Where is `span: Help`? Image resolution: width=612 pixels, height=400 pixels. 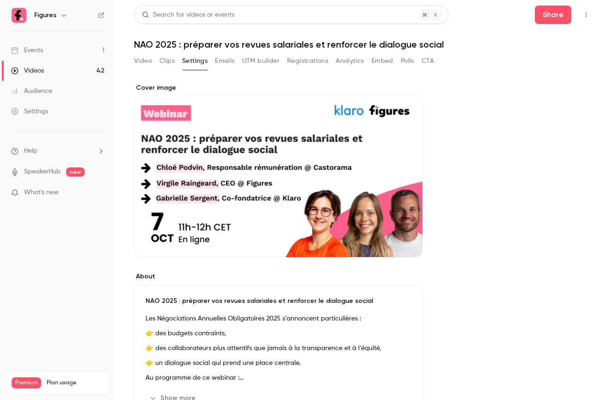 span: Help is located at coordinates (31, 151).